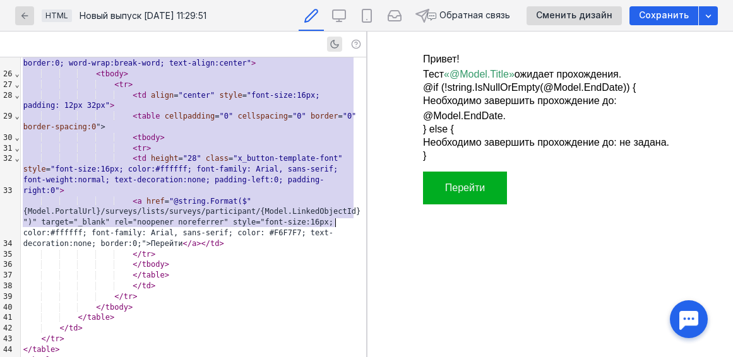 The image size is (733, 357). I want to click on span: class, so click(217, 158).